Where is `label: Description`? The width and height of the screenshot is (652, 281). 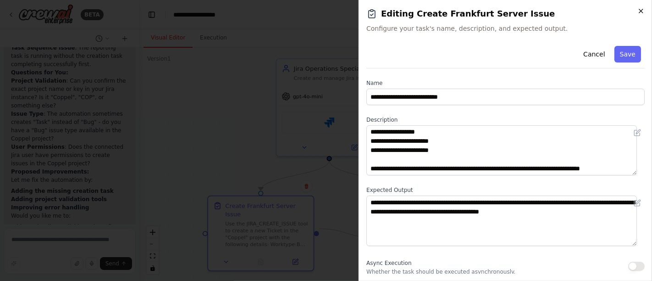
label: Description is located at coordinates (505, 120).